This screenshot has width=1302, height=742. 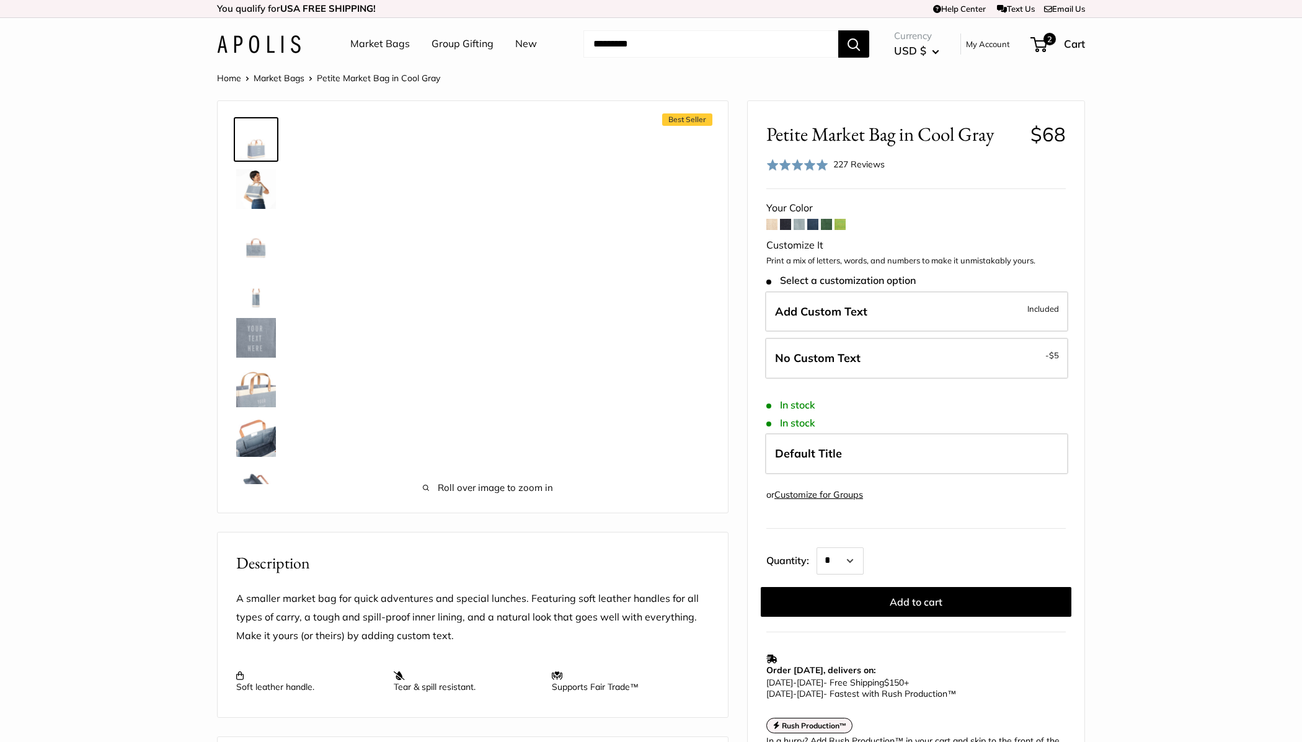 What do you see at coordinates (309, 681) in the screenshot?
I see `p: Soft leather handle.` at bounding box center [309, 681].